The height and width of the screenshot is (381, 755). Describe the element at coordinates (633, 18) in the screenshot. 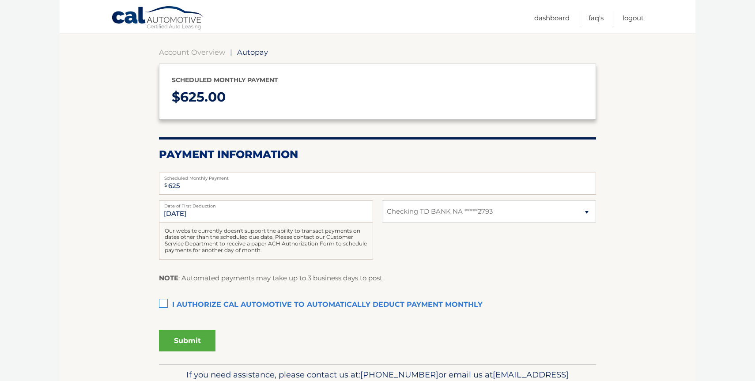

I see `a: Logout` at that location.